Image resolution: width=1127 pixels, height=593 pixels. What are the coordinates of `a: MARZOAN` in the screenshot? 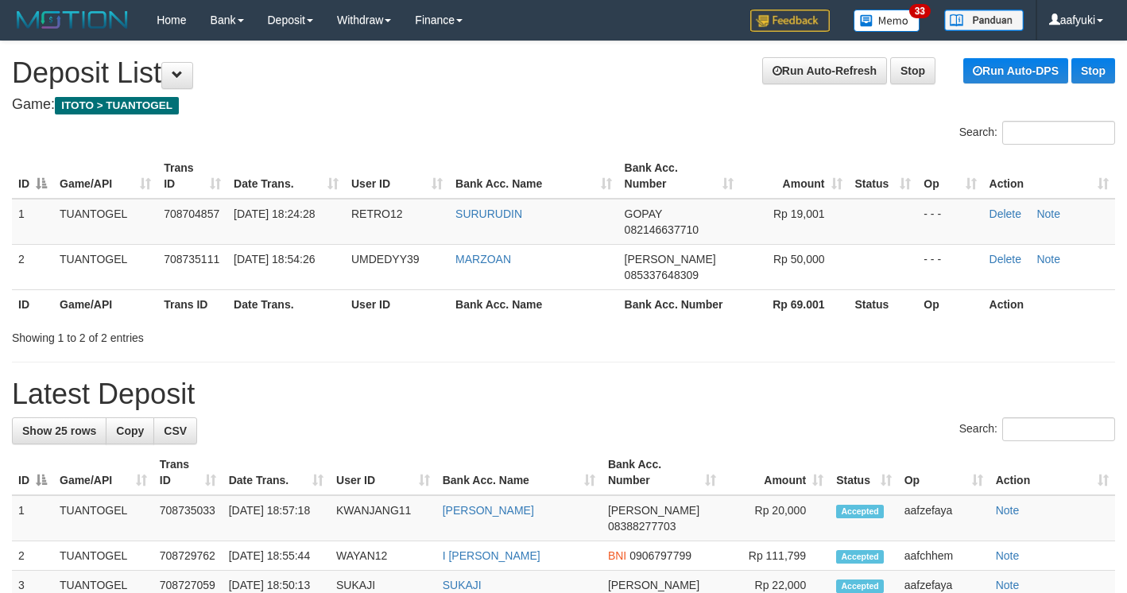 It's located at (483, 259).